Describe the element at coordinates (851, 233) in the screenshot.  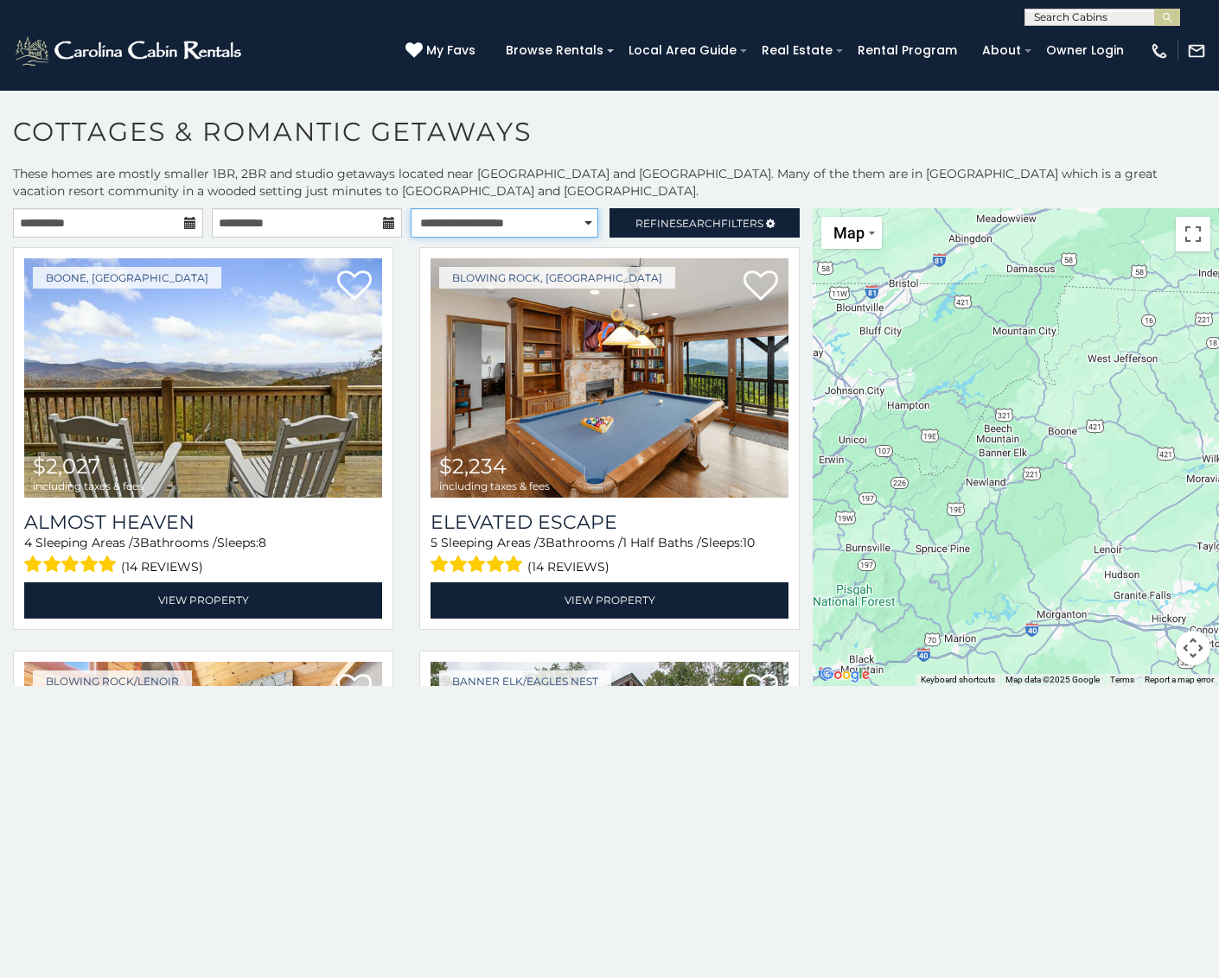
I see `button: Change map style` at that location.